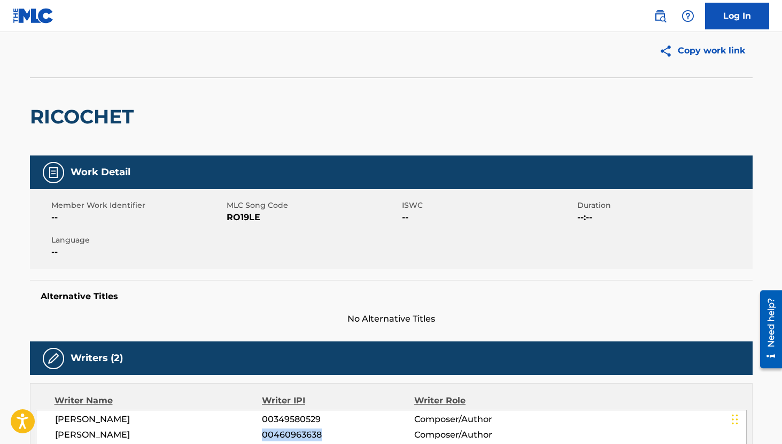 This screenshot has width=782, height=444. What do you see at coordinates (735, 420) in the screenshot?
I see `div: Drag` at bounding box center [735, 420].